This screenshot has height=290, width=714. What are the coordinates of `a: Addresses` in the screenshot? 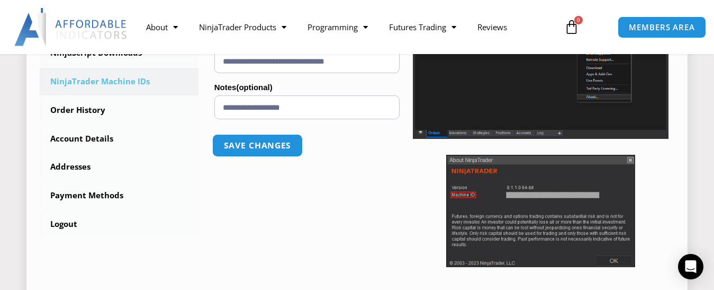 It's located at (119, 167).